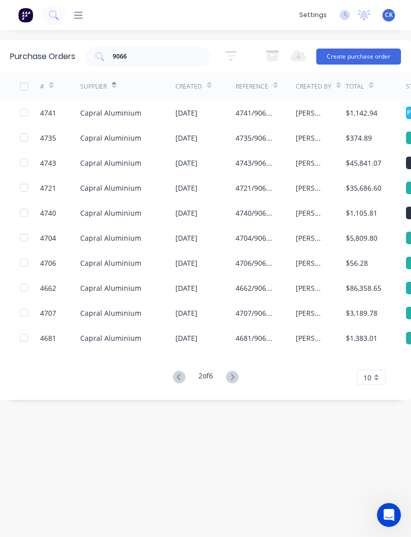 The height and width of the screenshot is (537, 411). Describe the element at coordinates (48, 338) in the screenshot. I see `div: 4681` at that location.